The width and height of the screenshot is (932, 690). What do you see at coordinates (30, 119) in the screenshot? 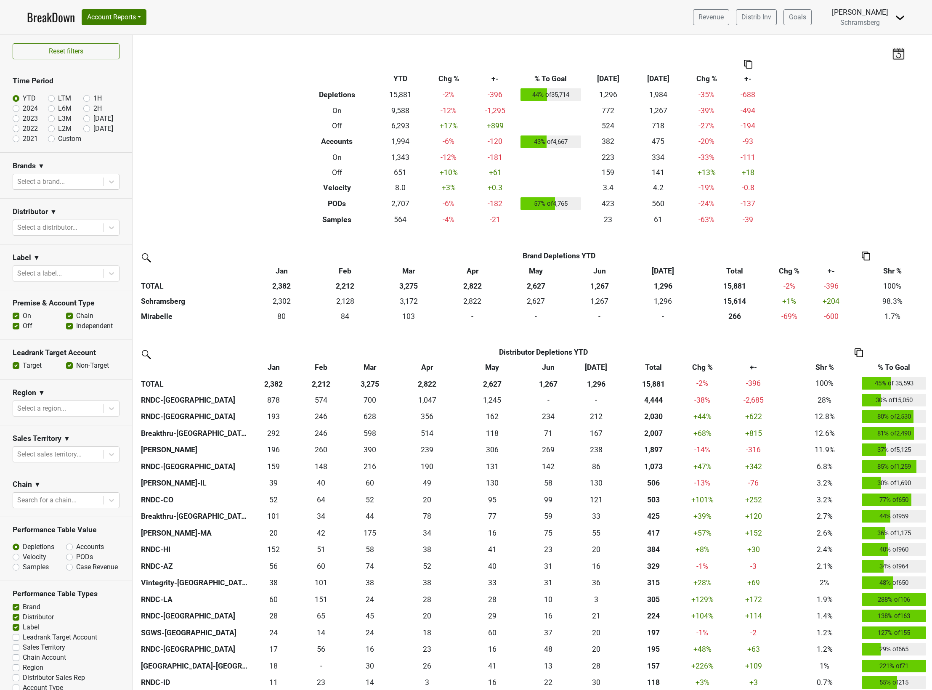
I see `label: 2023` at bounding box center [30, 119].